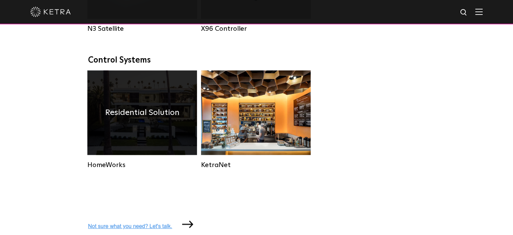 The height and width of the screenshot is (235, 513). I want to click on a: KetraNet Legacy System, so click(256, 120).